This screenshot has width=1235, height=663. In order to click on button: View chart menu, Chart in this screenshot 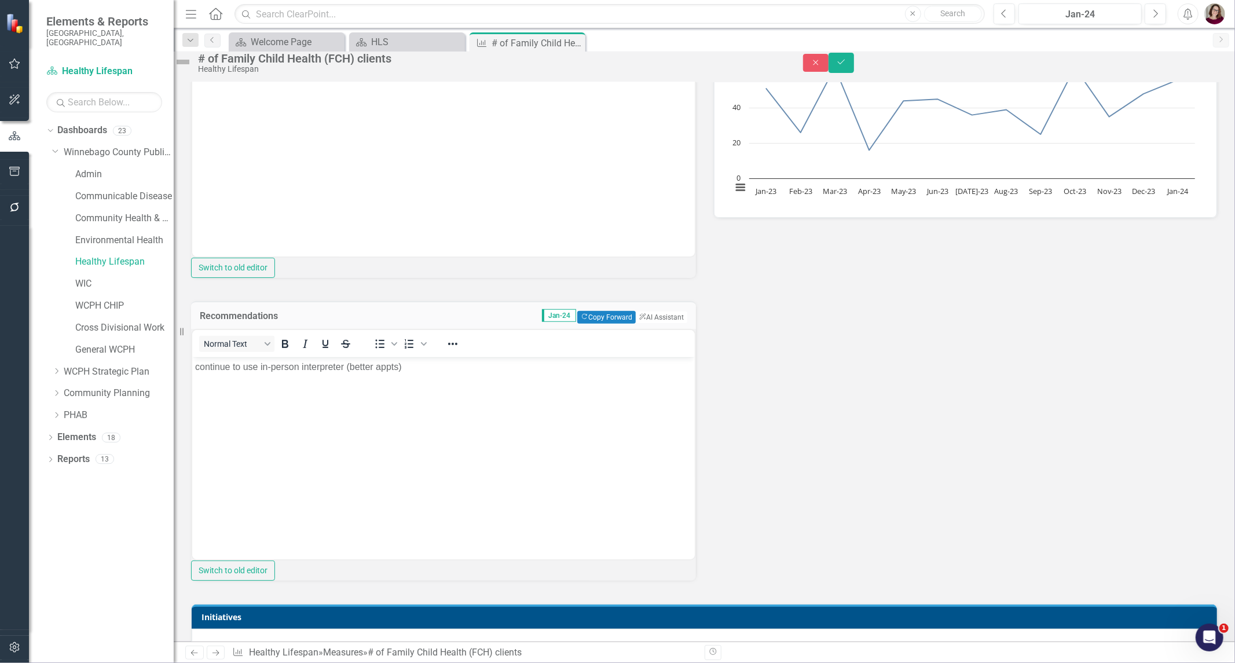, I will do `click(740, 188)`.